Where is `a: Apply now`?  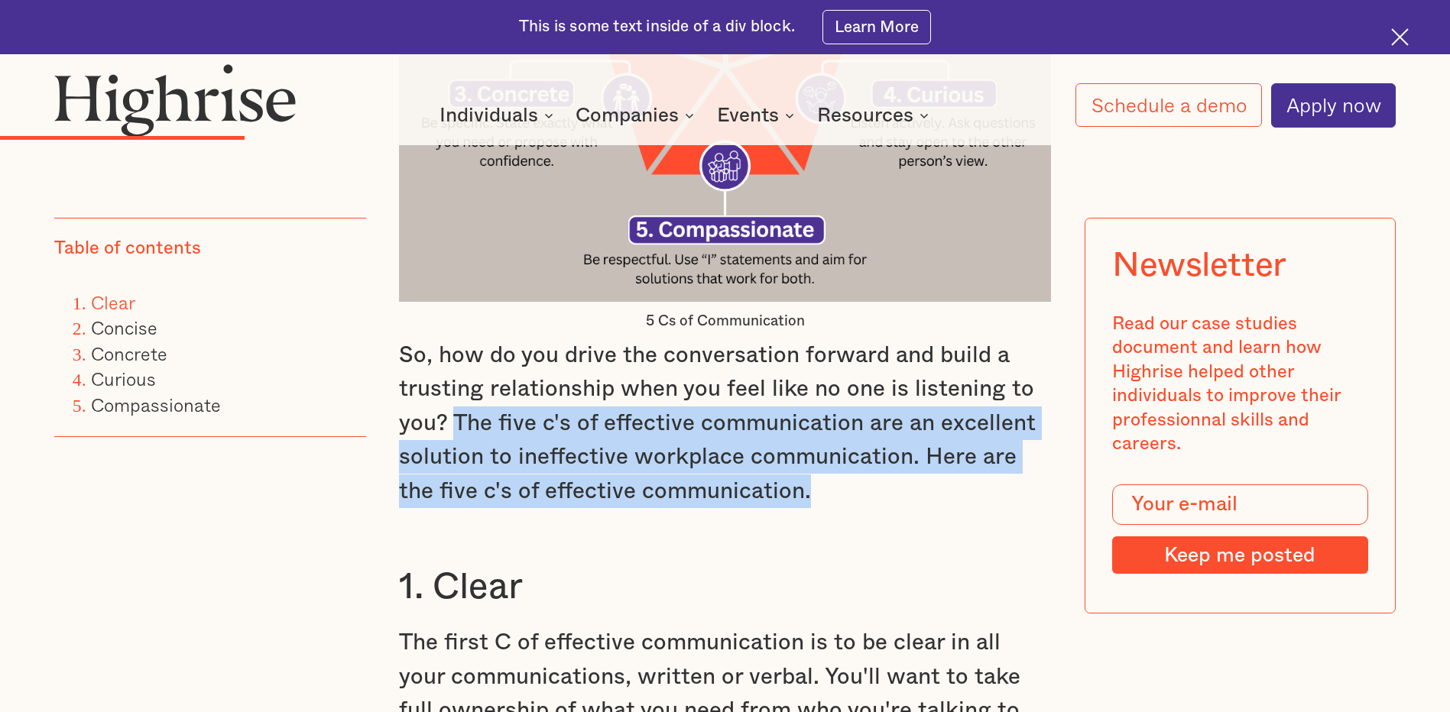
a: Apply now is located at coordinates (1333, 105).